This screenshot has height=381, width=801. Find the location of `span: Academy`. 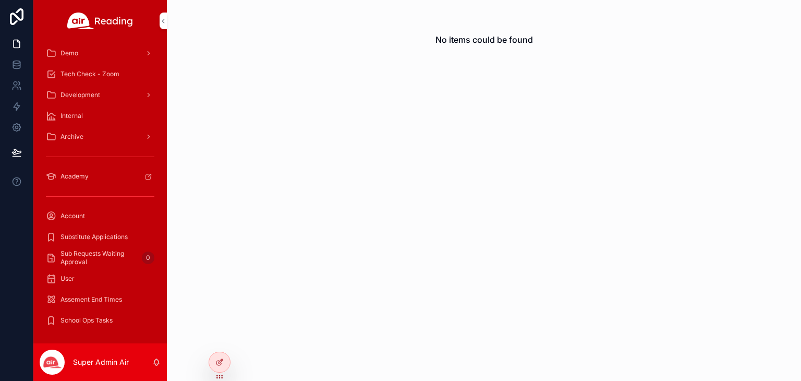

span: Academy is located at coordinates (75, 176).